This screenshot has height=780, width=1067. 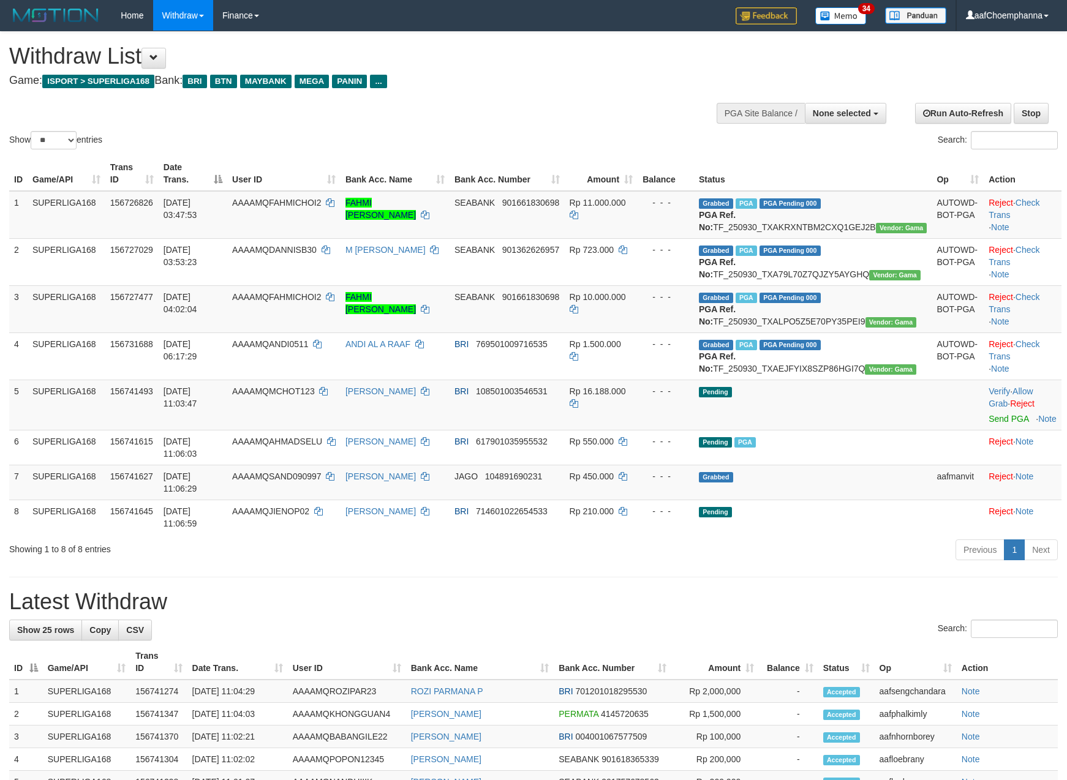 What do you see at coordinates (347, 737) in the screenshot?
I see `td: AAAAMQBABANGILE22` at bounding box center [347, 737].